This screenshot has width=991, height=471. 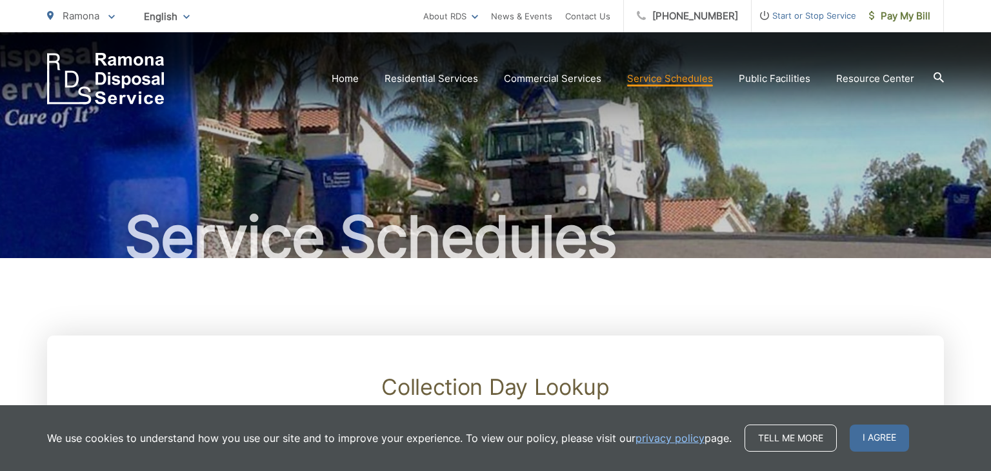 What do you see at coordinates (790, 438) in the screenshot?
I see `a: Tell me more` at bounding box center [790, 438].